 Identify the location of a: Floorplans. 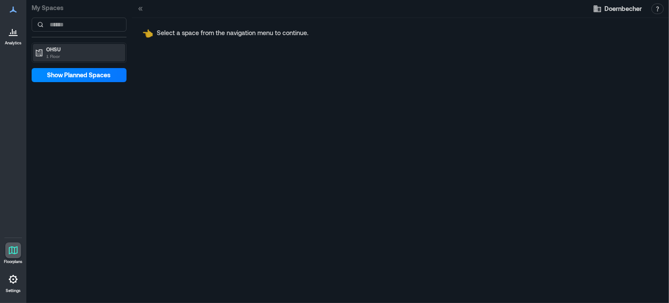
(13, 254).